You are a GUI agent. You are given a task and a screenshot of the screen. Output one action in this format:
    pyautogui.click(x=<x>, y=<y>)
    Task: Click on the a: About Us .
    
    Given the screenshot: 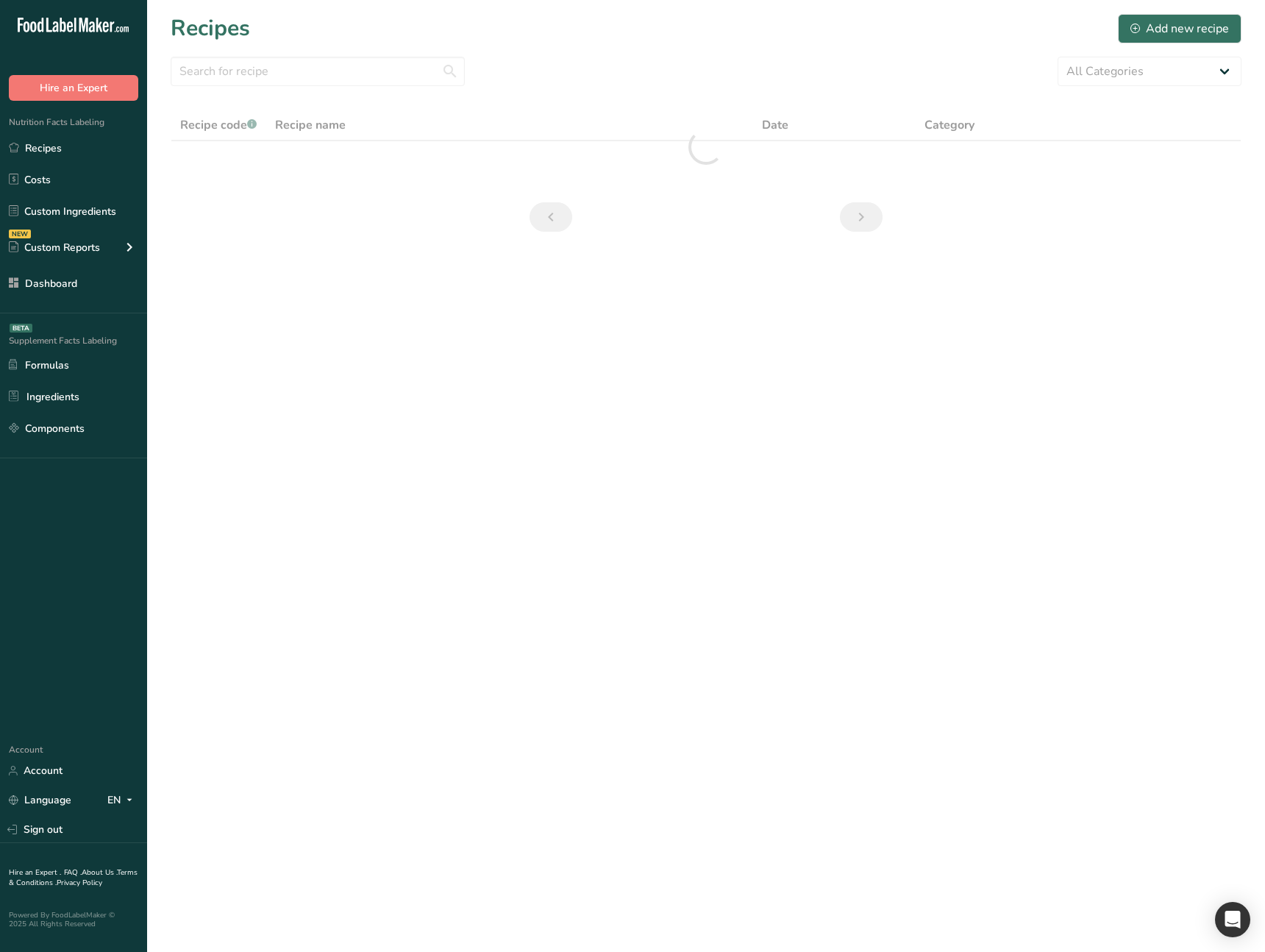 What is the action you would take?
    pyautogui.click(x=100, y=872)
    